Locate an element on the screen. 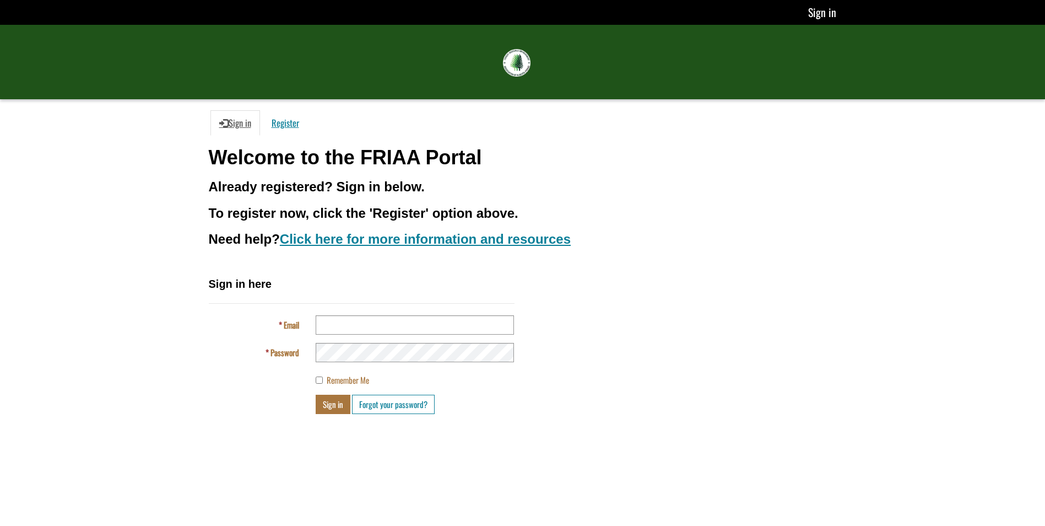 The image size is (1045, 526). input: Remember Me is located at coordinates (319, 380).